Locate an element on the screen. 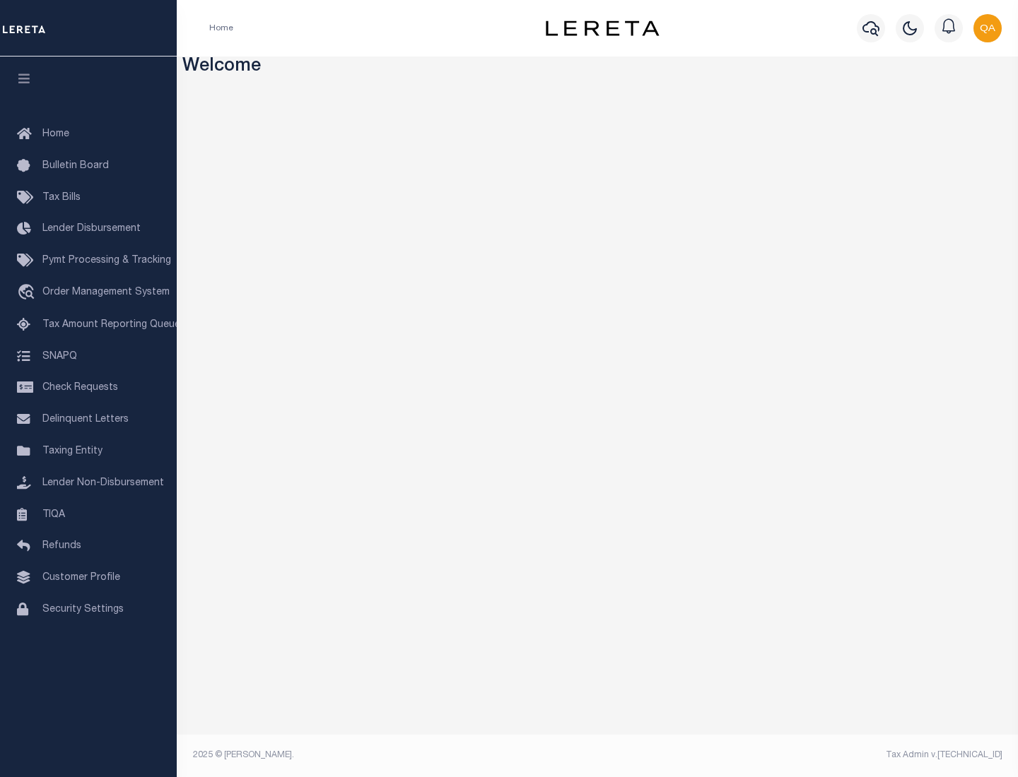  span: Check Requests is located at coordinates (80, 388).